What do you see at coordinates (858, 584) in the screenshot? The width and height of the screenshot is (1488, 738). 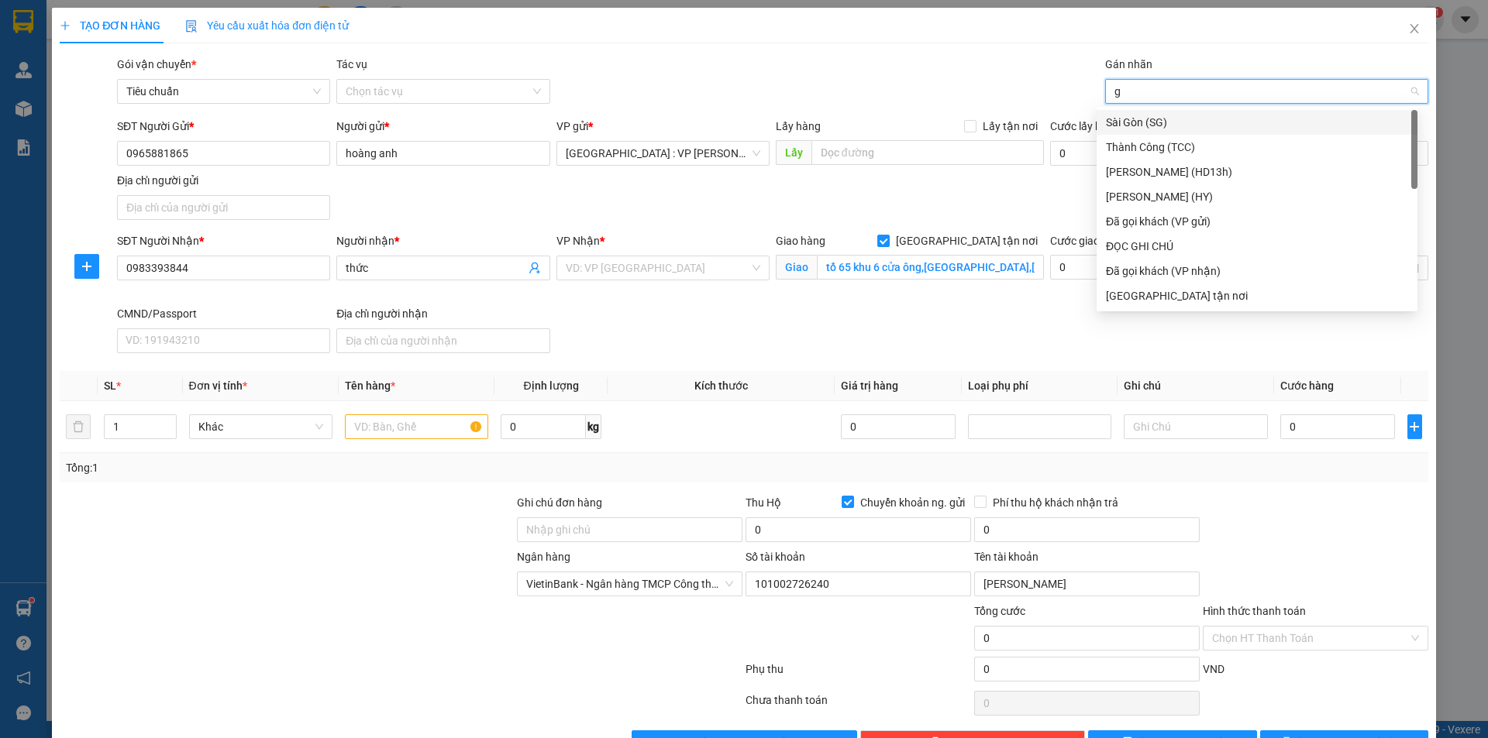 I see `input: Số tài khoản` at bounding box center [858, 584].